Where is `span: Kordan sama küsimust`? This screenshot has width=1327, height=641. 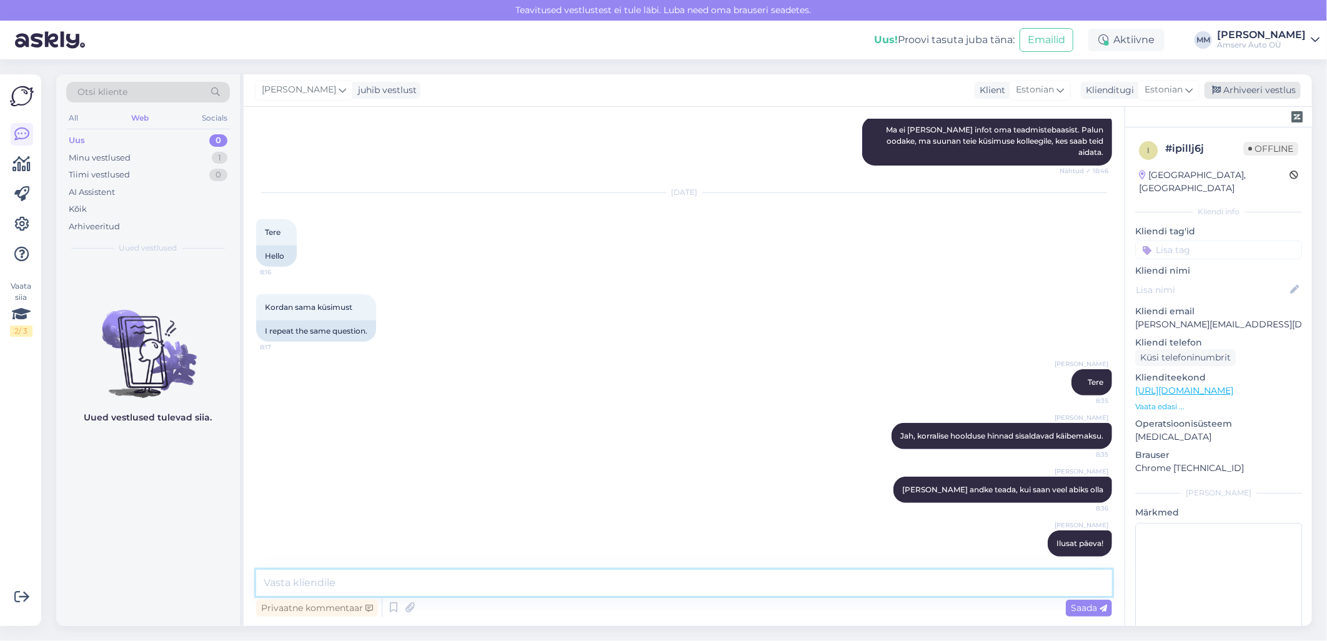 span: Kordan sama küsimust is located at coordinates (309, 307).